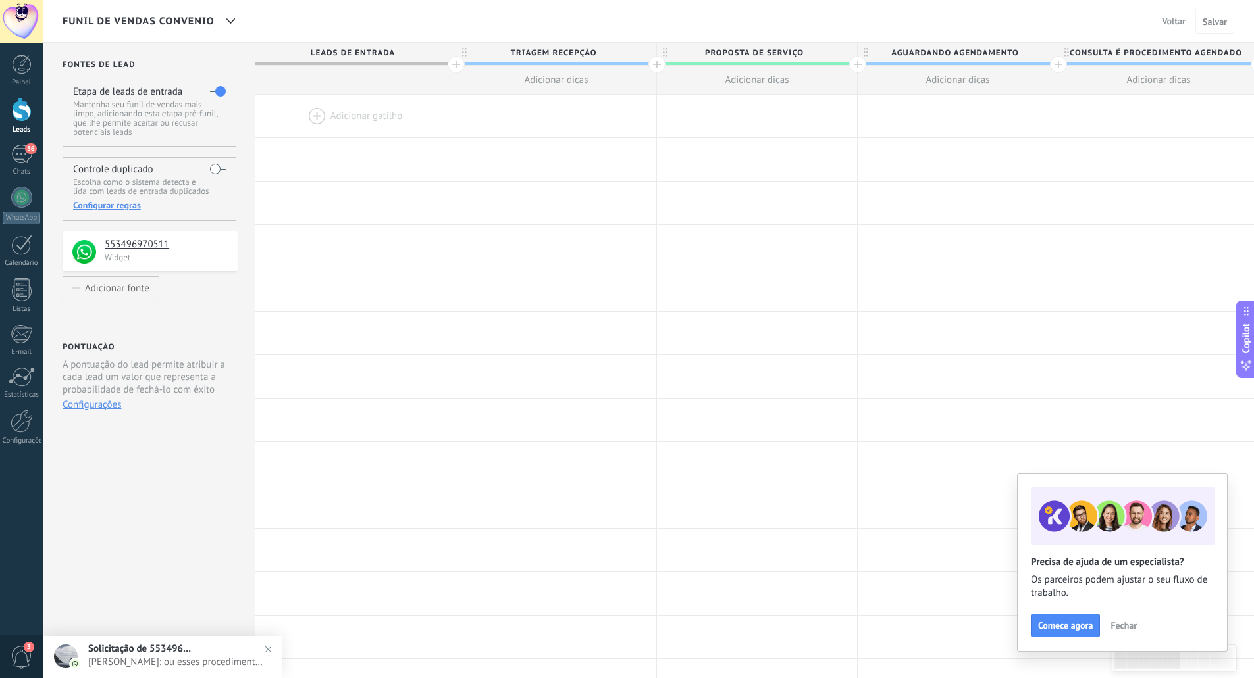  What do you see at coordinates (91, 405) in the screenshot?
I see `button: Configurações` at bounding box center [91, 405].